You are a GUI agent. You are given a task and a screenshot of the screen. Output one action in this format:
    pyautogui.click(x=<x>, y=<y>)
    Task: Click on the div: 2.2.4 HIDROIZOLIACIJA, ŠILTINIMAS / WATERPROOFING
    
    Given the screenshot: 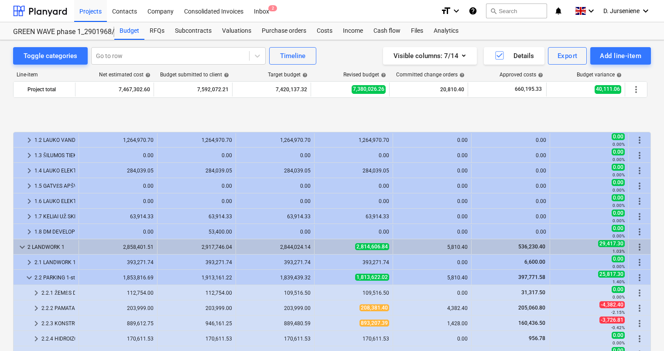 What is the action you would take?
    pyautogui.click(x=58, y=339)
    